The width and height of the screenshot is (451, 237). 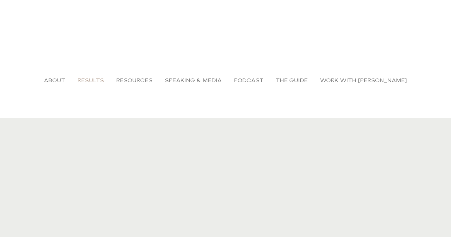 What do you see at coordinates (134, 80) in the screenshot?
I see `a: Resources` at bounding box center [134, 80].